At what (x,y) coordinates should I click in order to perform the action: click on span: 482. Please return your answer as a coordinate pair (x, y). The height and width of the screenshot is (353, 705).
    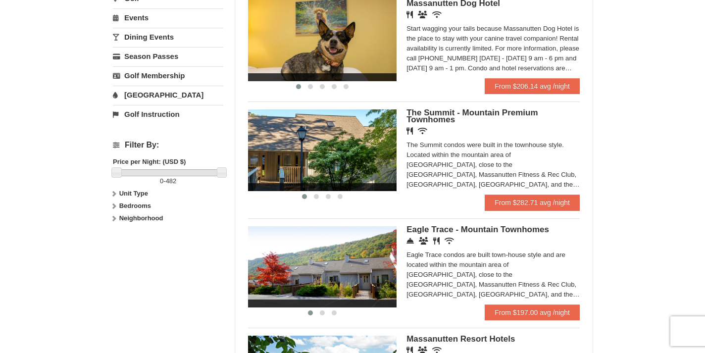
    Looking at the image, I should click on (171, 181).